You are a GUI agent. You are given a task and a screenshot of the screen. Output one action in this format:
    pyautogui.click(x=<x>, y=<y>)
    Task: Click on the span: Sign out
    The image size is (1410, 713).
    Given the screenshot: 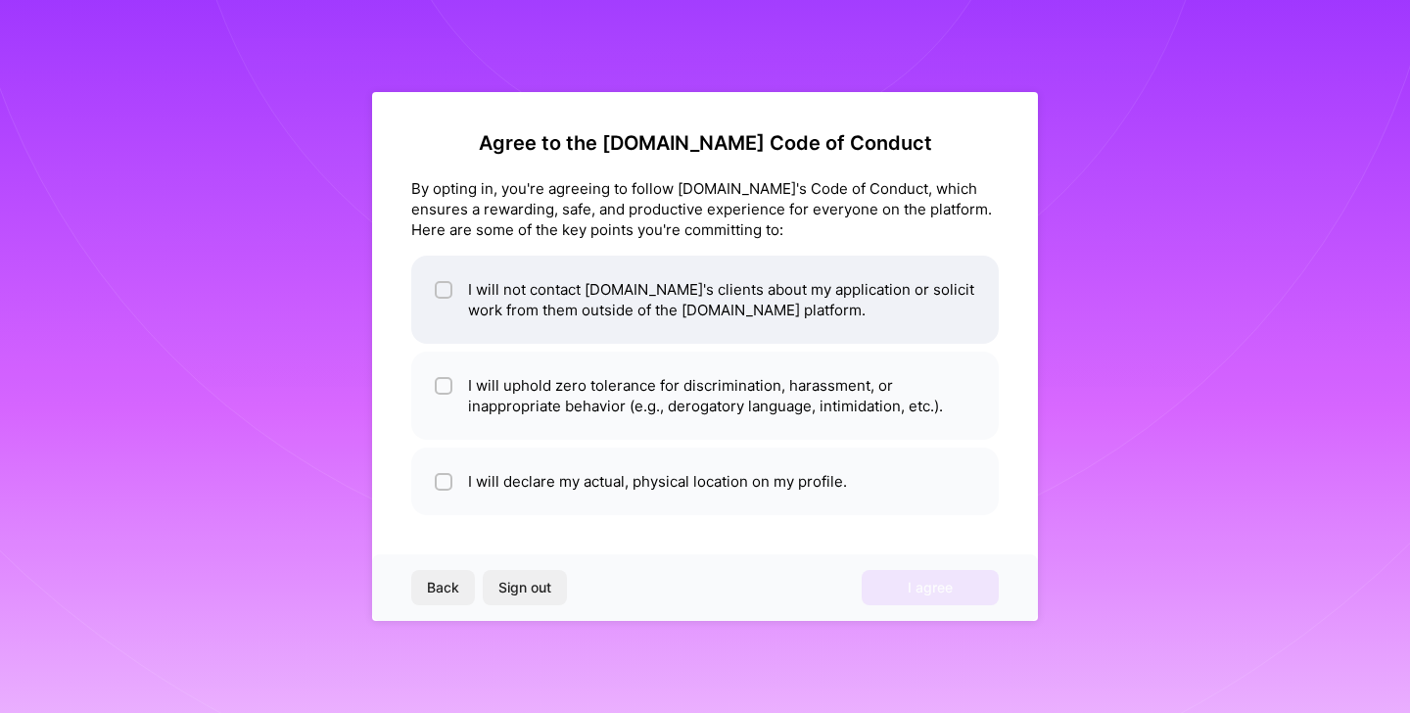 What is the action you would take?
    pyautogui.click(x=525, y=587)
    